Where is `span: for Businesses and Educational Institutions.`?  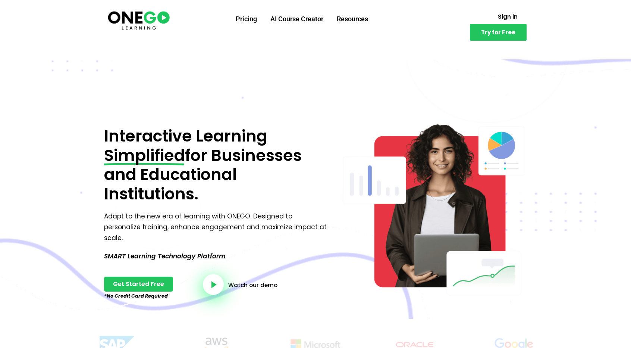 span: for Businesses and Educational Institutions. is located at coordinates (203, 174).